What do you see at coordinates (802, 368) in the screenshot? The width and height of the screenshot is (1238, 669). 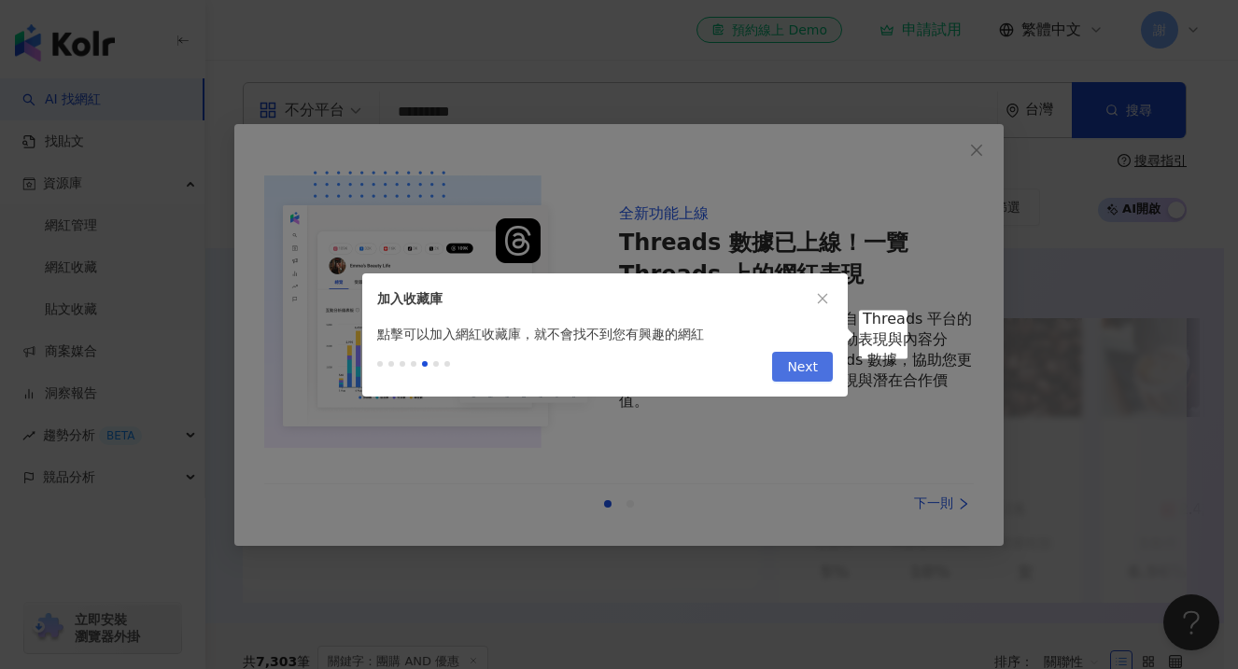 I see `span: Next` at bounding box center [802, 368].